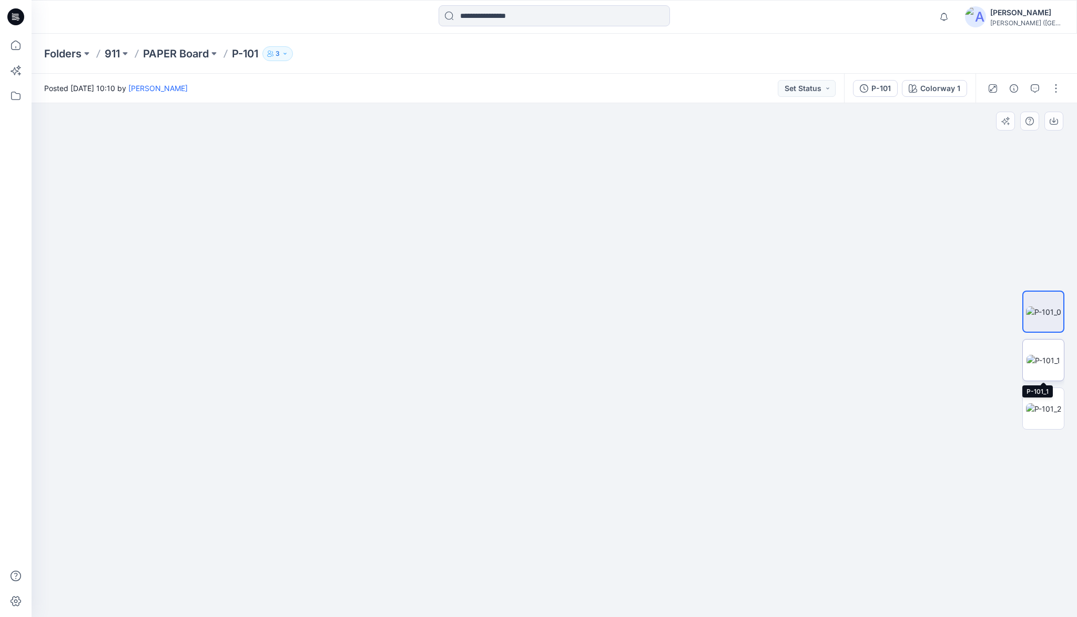  I want to click on img: P-101_0, so click(1044, 311).